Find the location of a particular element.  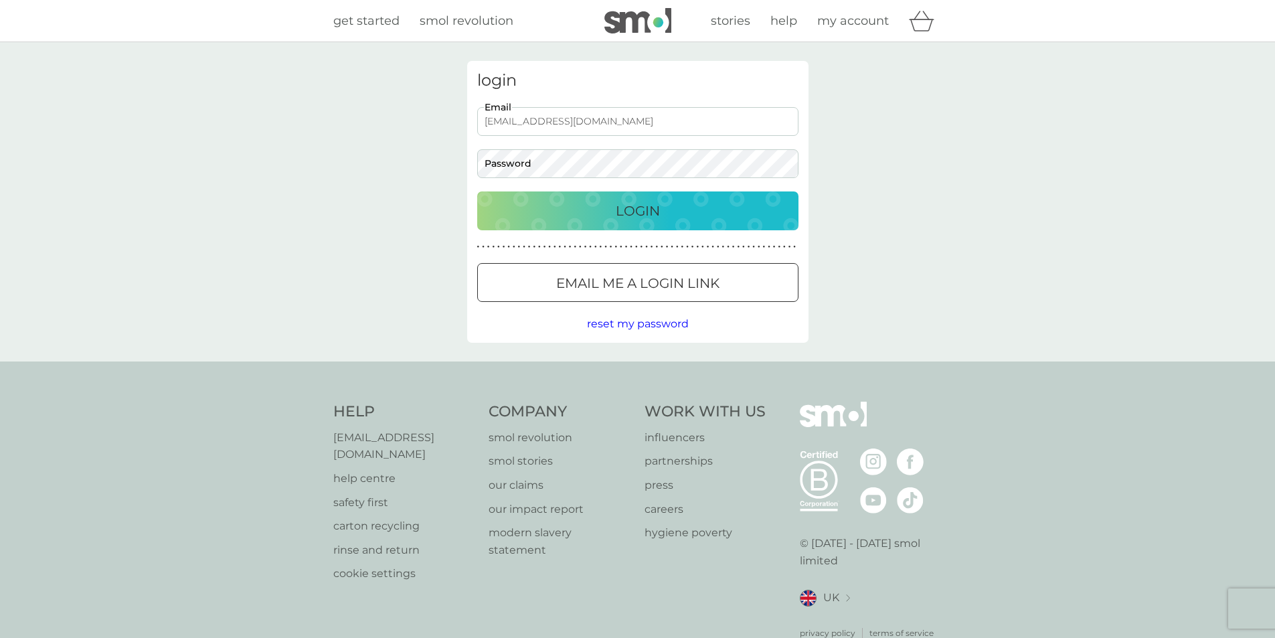

a: help is located at coordinates (783, 21).